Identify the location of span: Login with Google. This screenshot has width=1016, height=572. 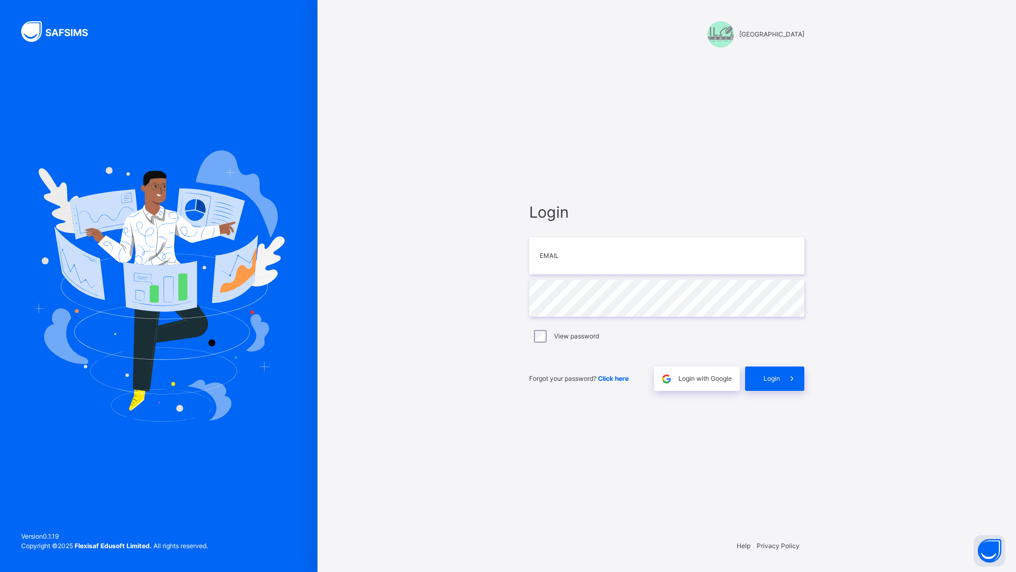
(705, 378).